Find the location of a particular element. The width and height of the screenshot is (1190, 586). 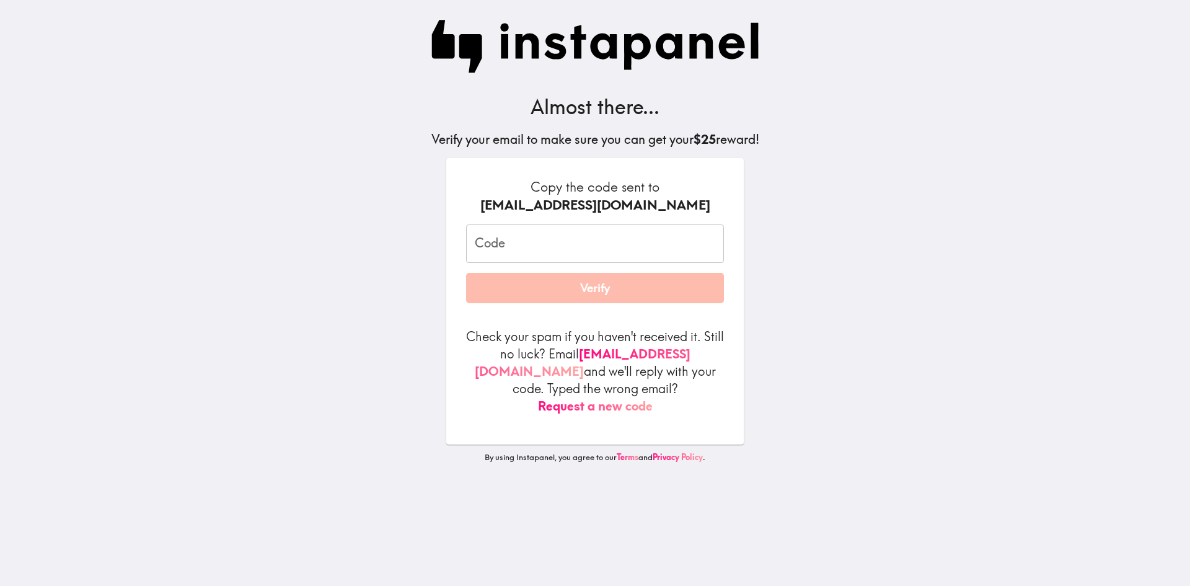

h3: Almost there... is located at coordinates (595, 107).